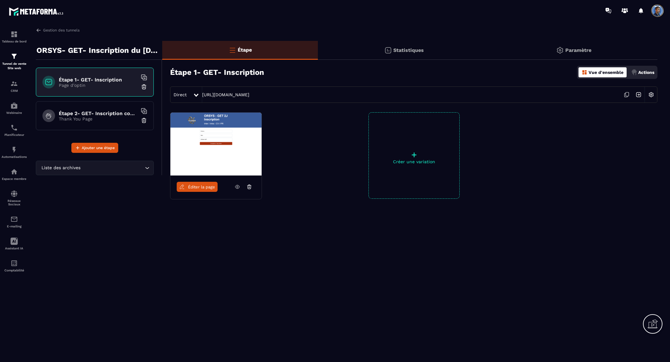  I want to click on p: Réseaux Sociaux, so click(14, 203).